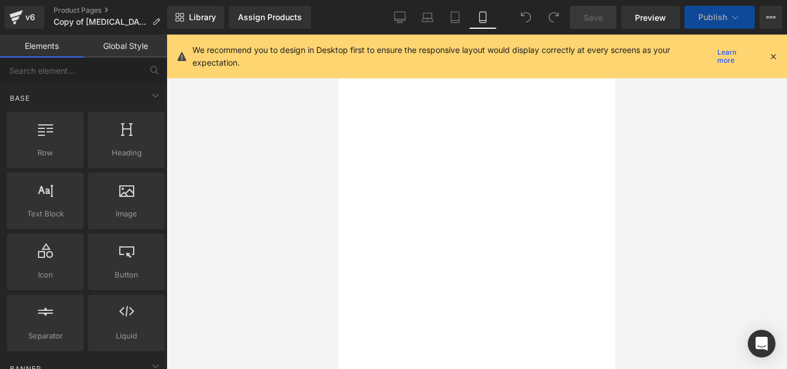 The width and height of the screenshot is (787, 369). I want to click on span: Publish, so click(713, 17).